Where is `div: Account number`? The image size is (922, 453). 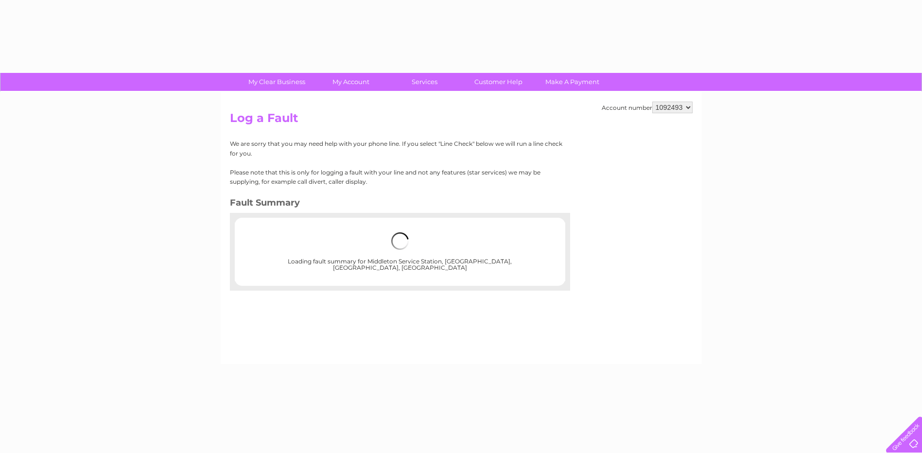
div: Account number is located at coordinates (647, 107).